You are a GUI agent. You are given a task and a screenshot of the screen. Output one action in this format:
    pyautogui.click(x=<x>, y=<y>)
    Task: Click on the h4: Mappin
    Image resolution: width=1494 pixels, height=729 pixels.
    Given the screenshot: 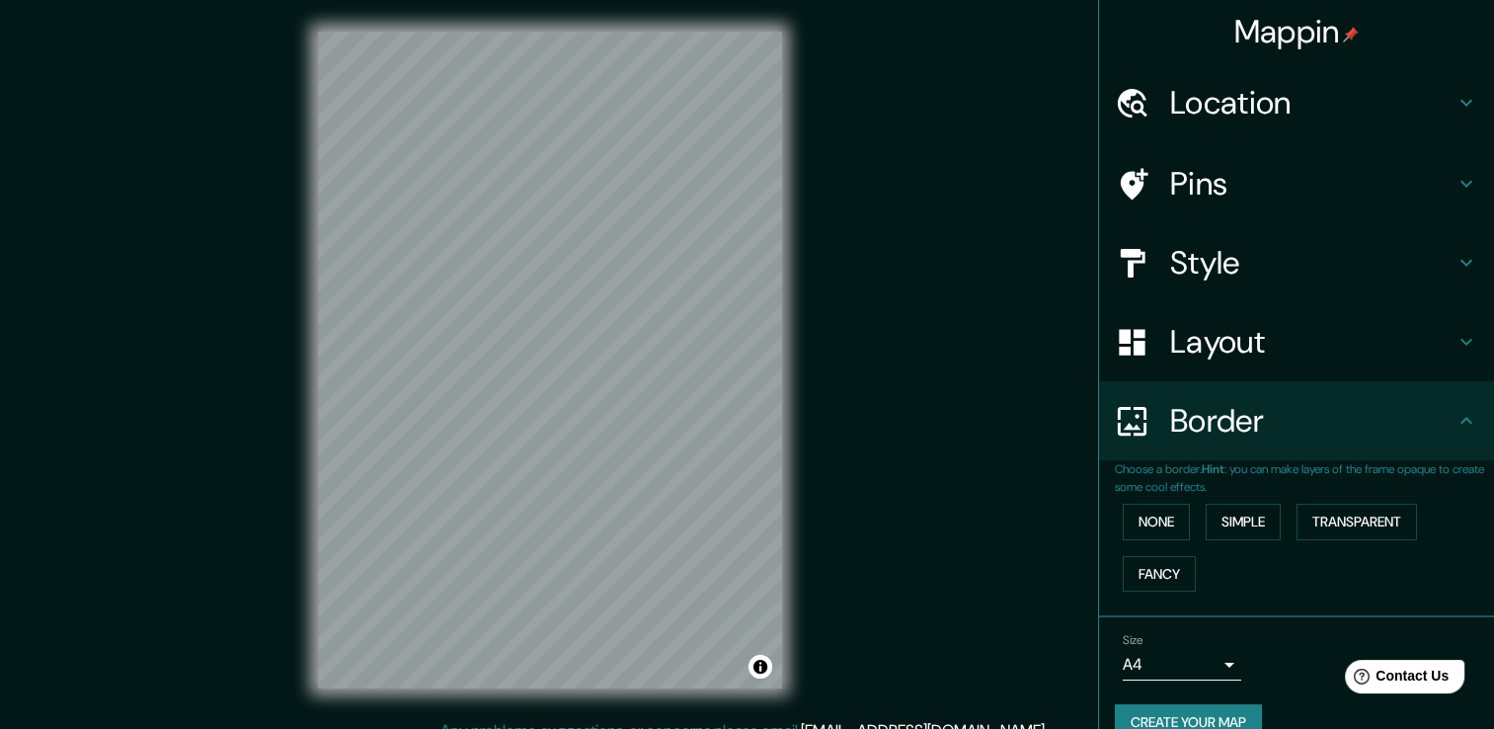 What is the action you would take?
    pyautogui.click(x=1297, y=32)
    